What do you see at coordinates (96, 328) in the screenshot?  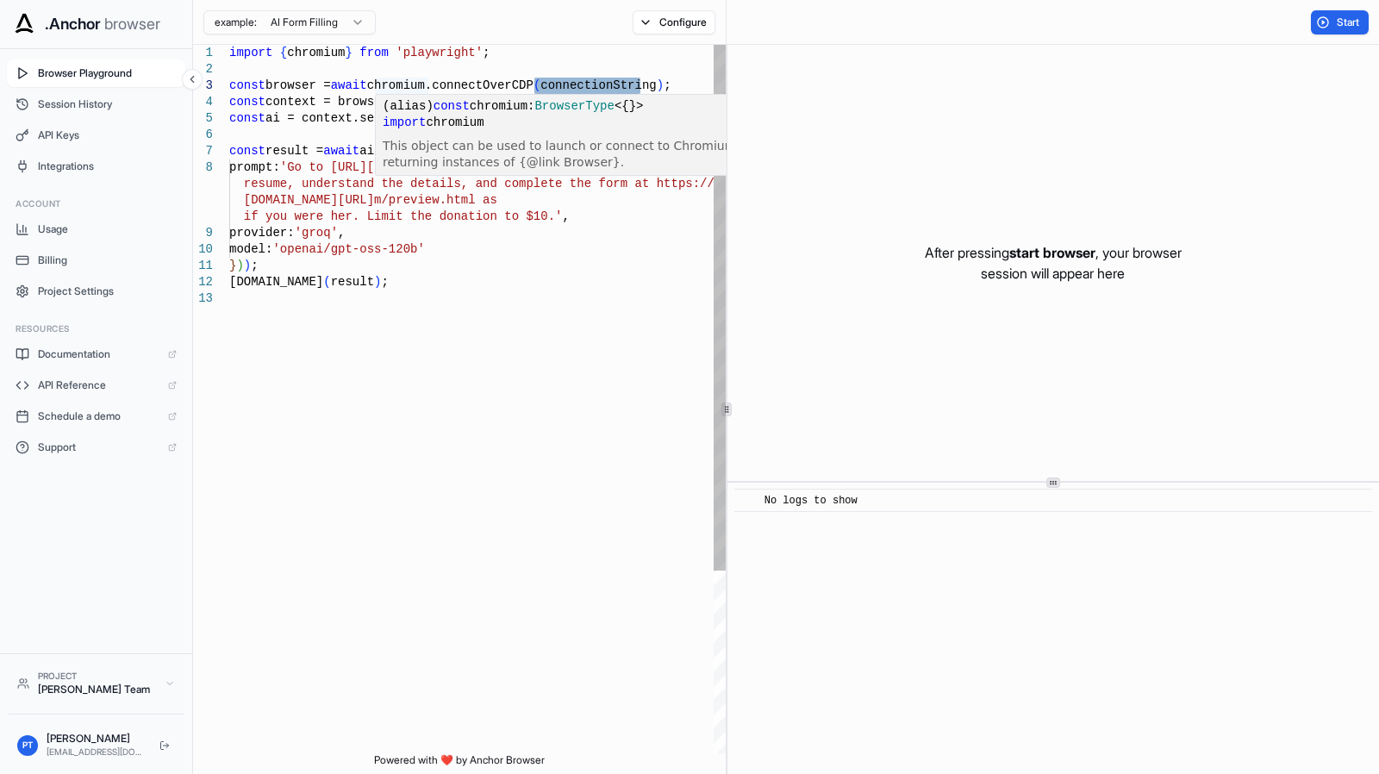 I see `h3: Resources` at bounding box center [96, 328].